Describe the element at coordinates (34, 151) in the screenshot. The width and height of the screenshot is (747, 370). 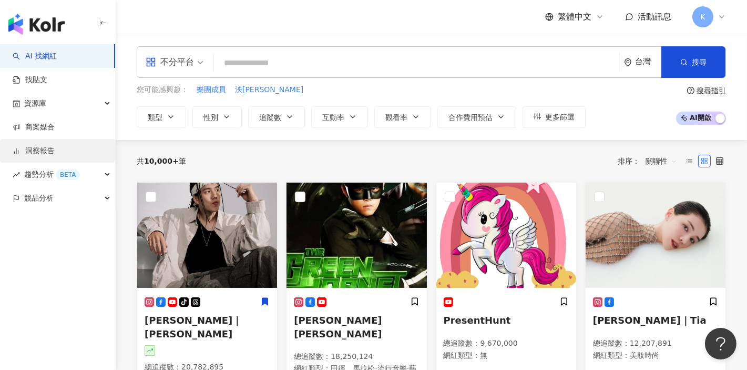
I see `a: 洞察報告` at that location.